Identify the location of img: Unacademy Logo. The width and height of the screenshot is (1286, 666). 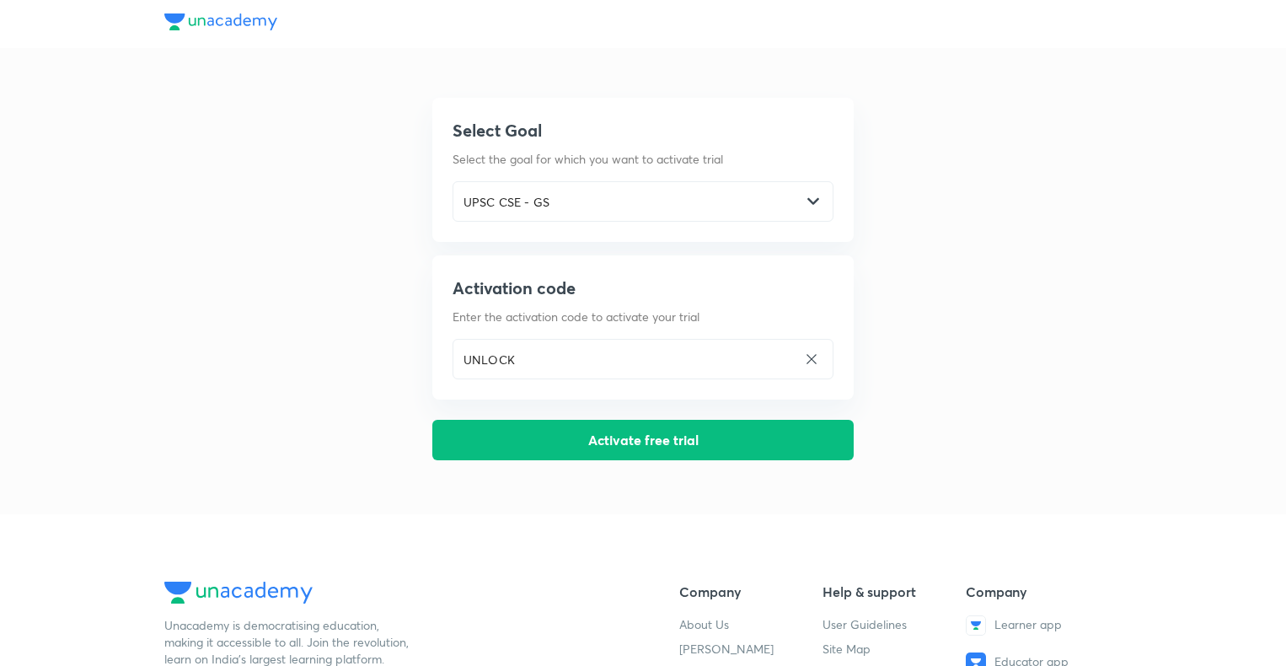
(238, 592).